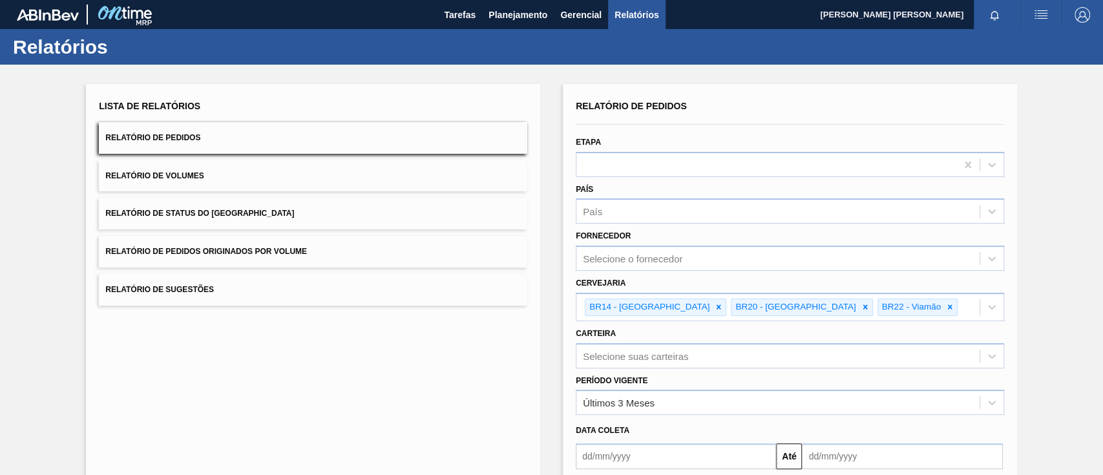 The image size is (1103, 475). I want to click on span: Relatório de Volumes, so click(154, 176).